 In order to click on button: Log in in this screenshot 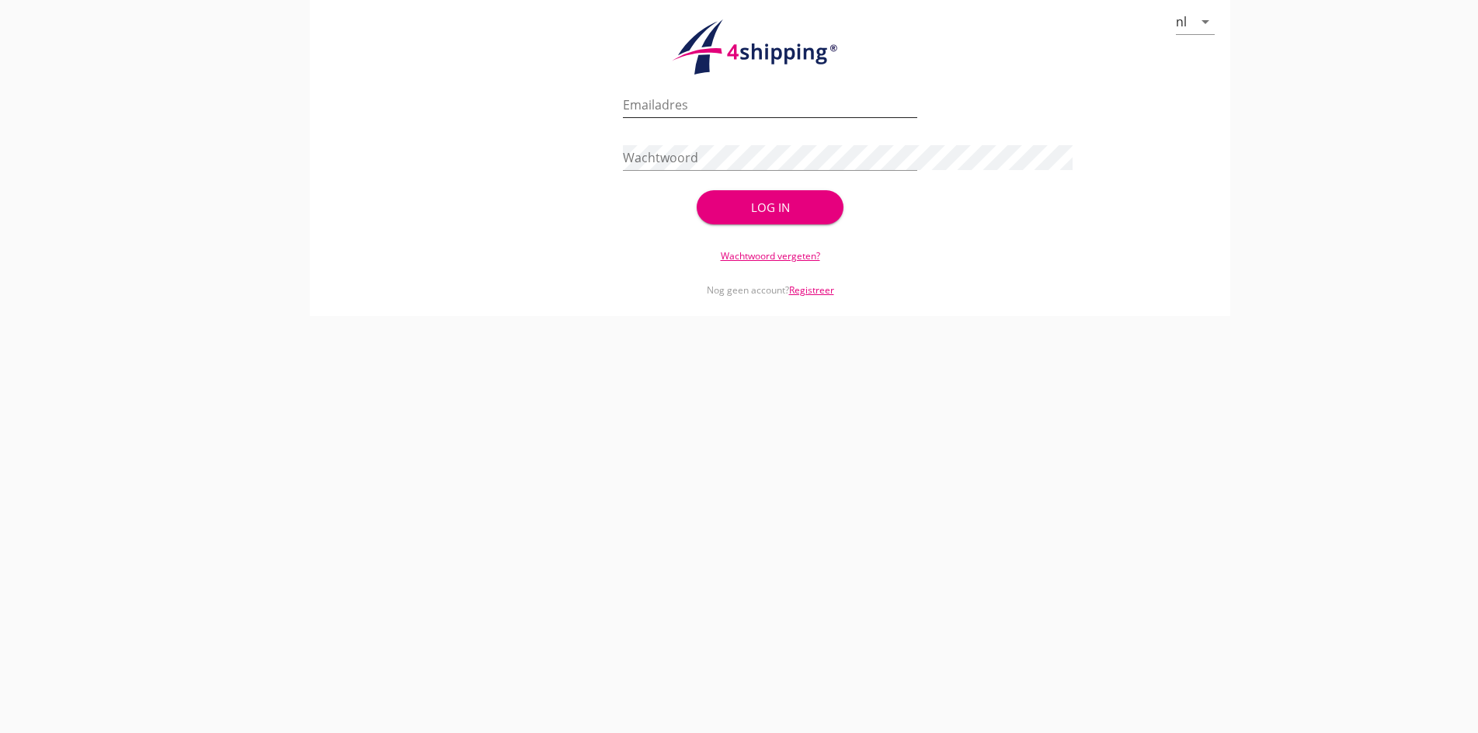, I will do `click(770, 207)`.